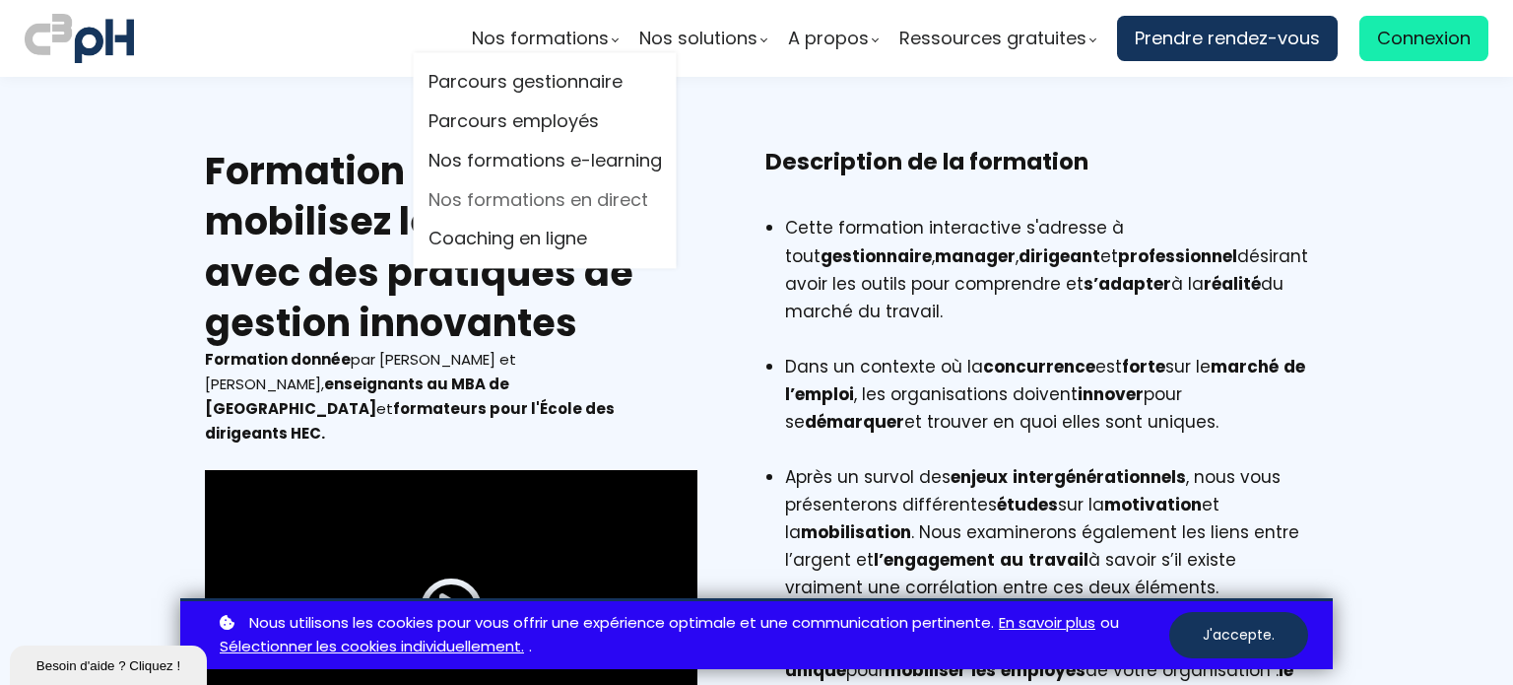 The image size is (1513, 685). What do you see at coordinates (1046, 546) in the screenshot?
I see `li: Après un survol des , nous vous présenterons différentes sur la et la . Nous examinerons égalemen...` at bounding box center [1046, 546].